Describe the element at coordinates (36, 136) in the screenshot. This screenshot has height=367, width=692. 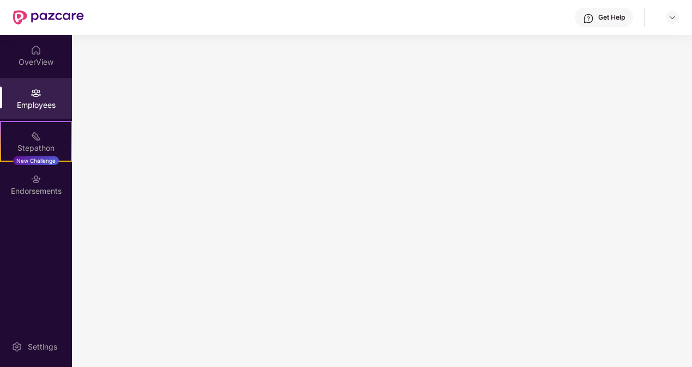
I see `img: svg+xml;base64,PHN2ZyB4bWxucz0iaHR0cDovL3d3dy53My5vcmcvMjAwMC9zdmciIHdpZHRoPSIyMSIgaGVpZ2h0PSIyMC...` at that location.